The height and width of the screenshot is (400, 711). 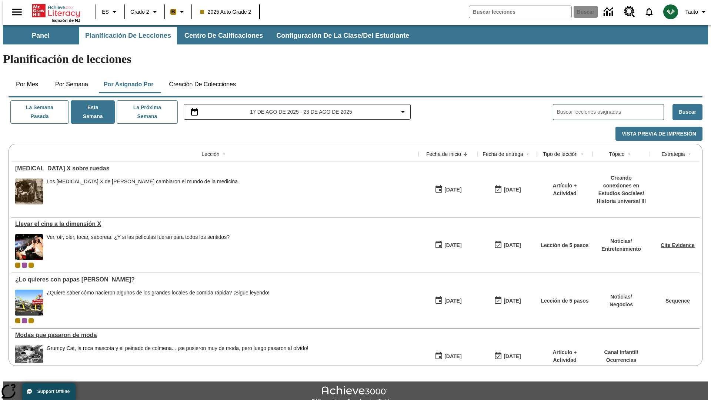 I want to click on button: Esta semana, so click(x=93, y=112).